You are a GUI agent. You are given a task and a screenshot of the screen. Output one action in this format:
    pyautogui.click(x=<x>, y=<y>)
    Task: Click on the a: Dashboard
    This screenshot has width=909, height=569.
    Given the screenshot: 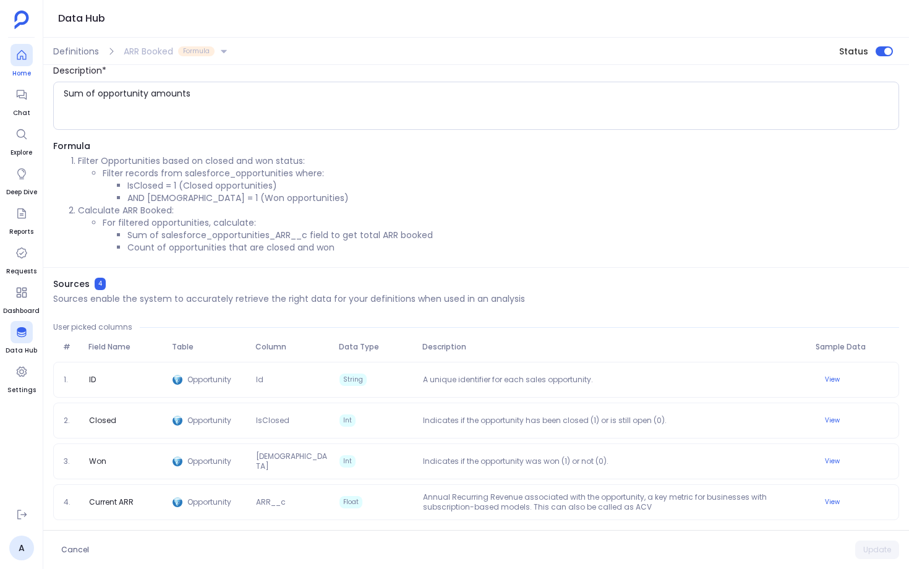 What is the action you would take?
    pyautogui.click(x=21, y=299)
    